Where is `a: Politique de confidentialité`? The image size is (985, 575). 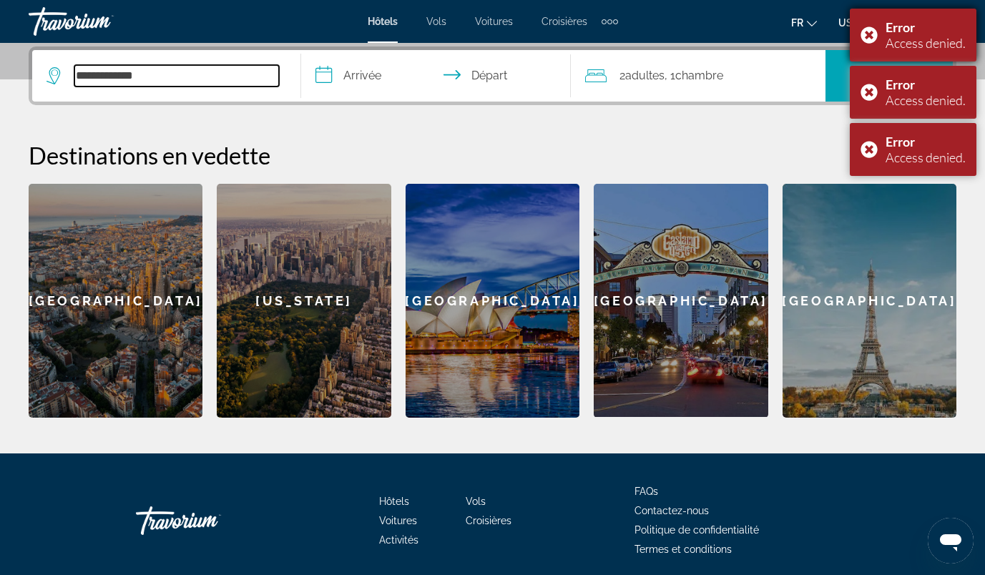
a: Politique de confidentialité is located at coordinates (697, 530).